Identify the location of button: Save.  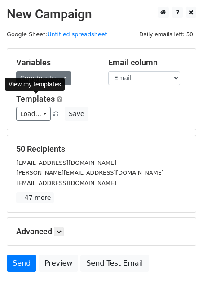
(76, 114).